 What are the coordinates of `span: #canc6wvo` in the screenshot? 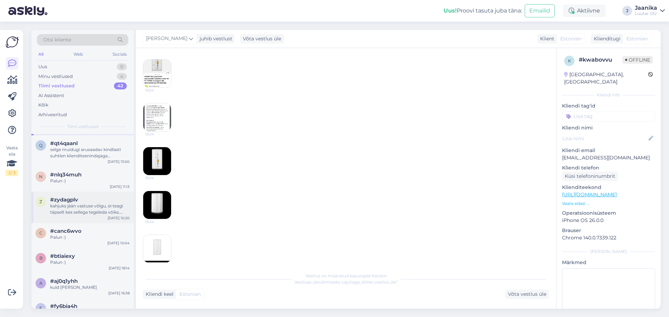 It's located at (66, 231).